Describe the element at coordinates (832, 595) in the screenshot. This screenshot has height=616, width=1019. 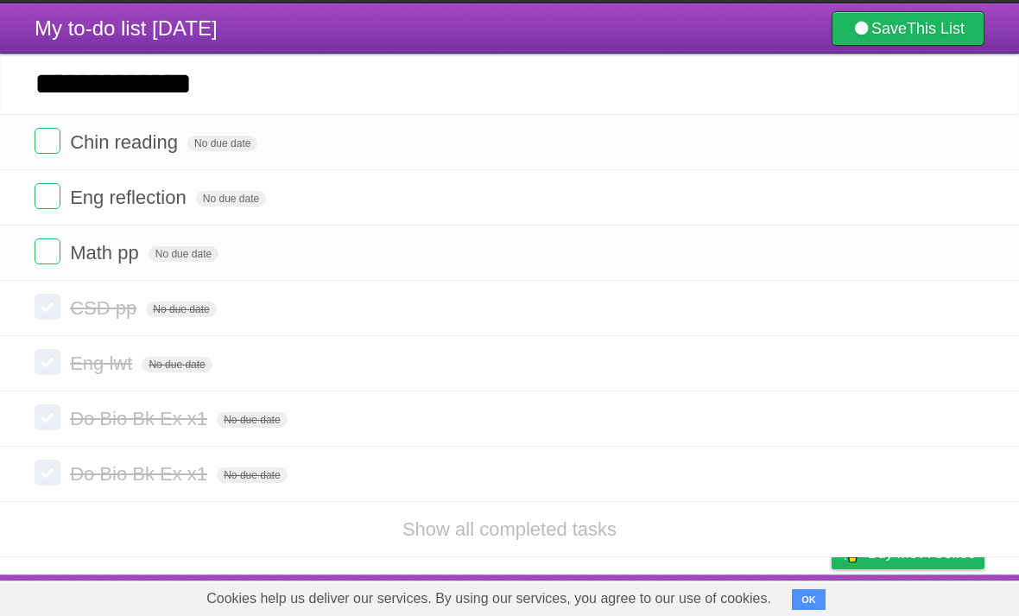
I see `a: Privacy` at that location.